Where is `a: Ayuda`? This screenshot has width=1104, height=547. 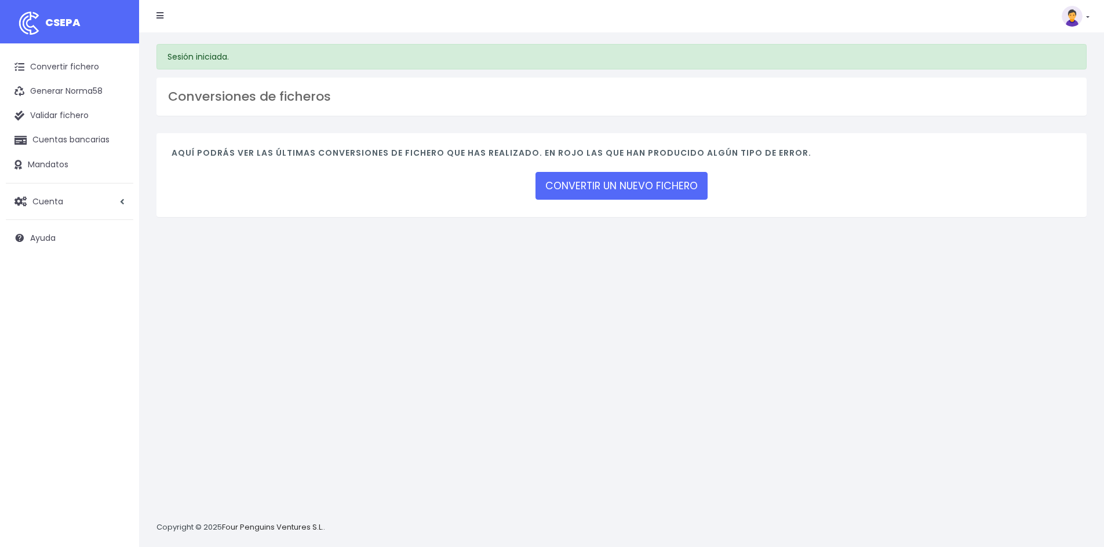
a: Ayuda is located at coordinates (70, 238).